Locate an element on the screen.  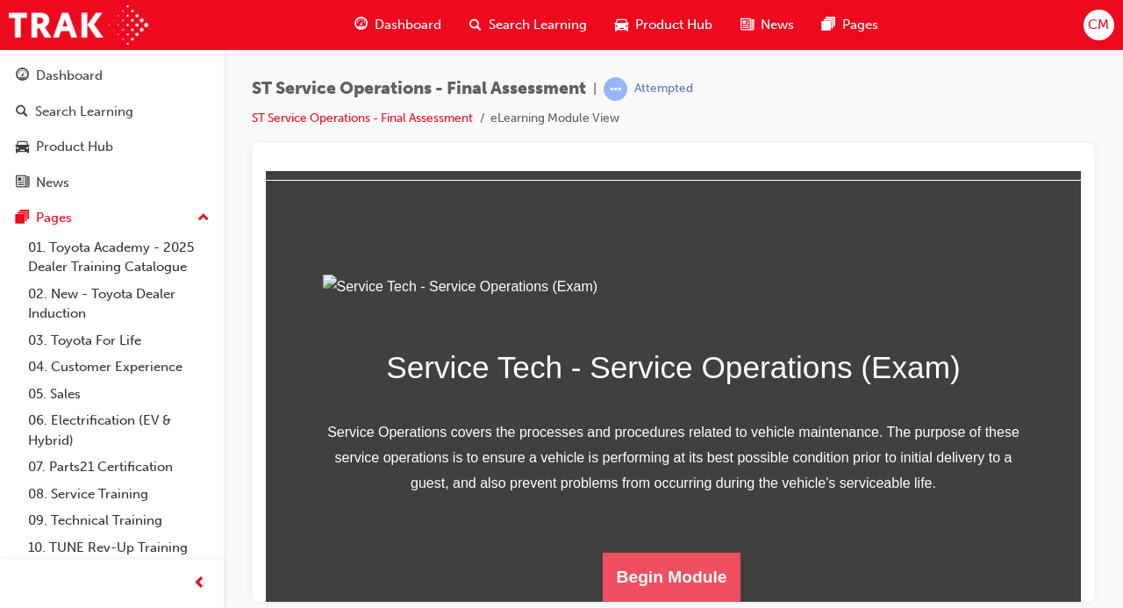
a: 09. Technical Training is located at coordinates (118, 520).